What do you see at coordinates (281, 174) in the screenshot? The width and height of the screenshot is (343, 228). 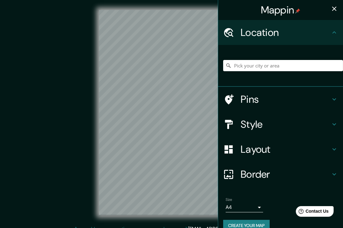 I see `div: Border` at bounding box center [281, 174].